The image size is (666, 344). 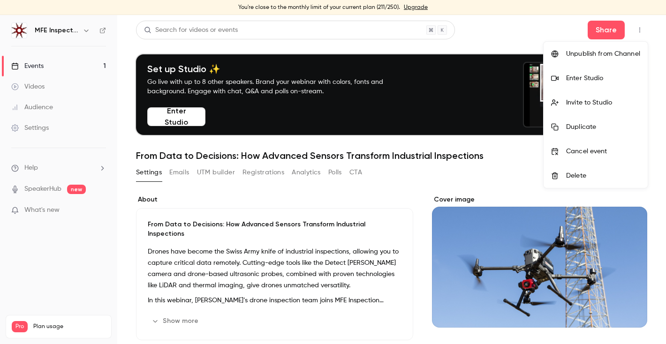 I want to click on div: Unpublish from Channel, so click(x=603, y=54).